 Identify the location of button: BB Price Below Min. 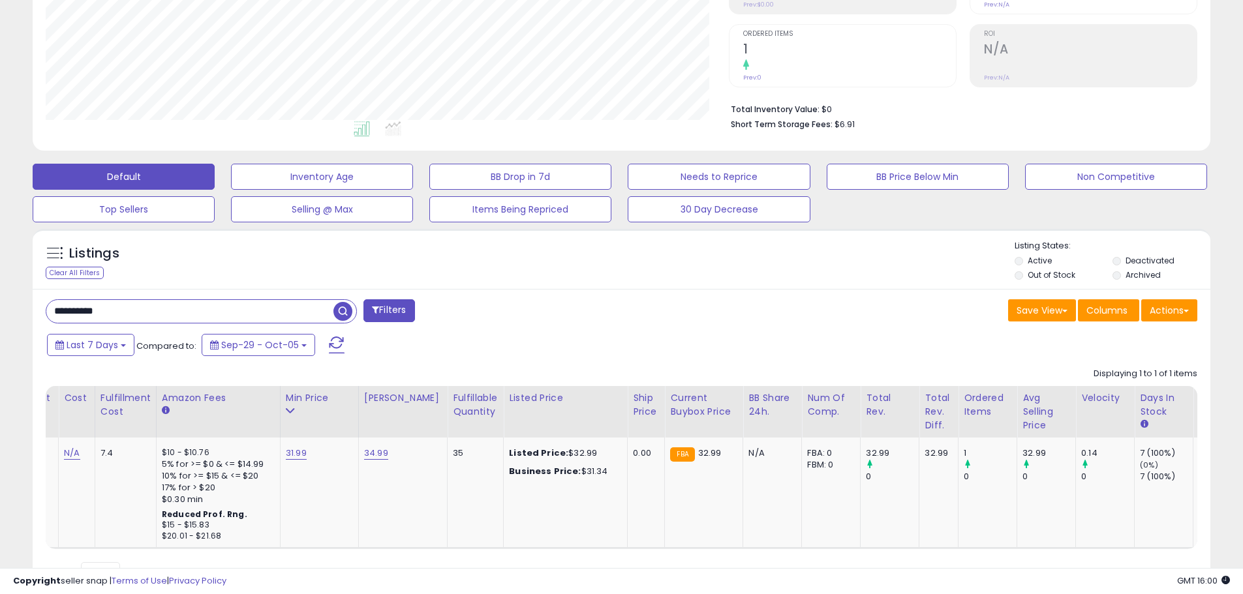
(917, 177).